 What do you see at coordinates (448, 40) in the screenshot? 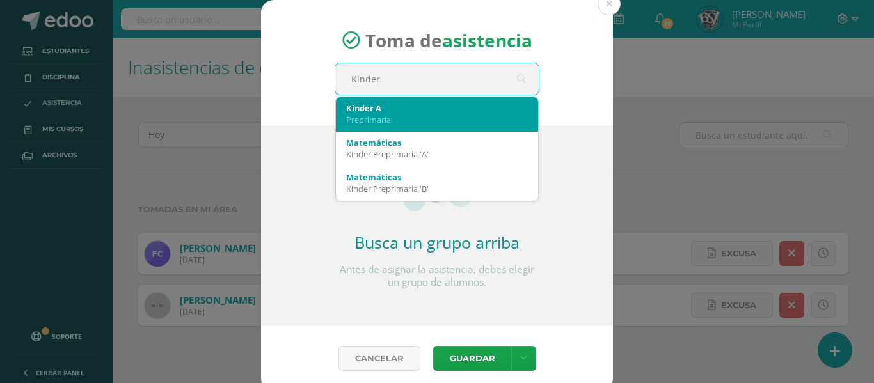
I see `span: Toma de` at bounding box center [448, 40].